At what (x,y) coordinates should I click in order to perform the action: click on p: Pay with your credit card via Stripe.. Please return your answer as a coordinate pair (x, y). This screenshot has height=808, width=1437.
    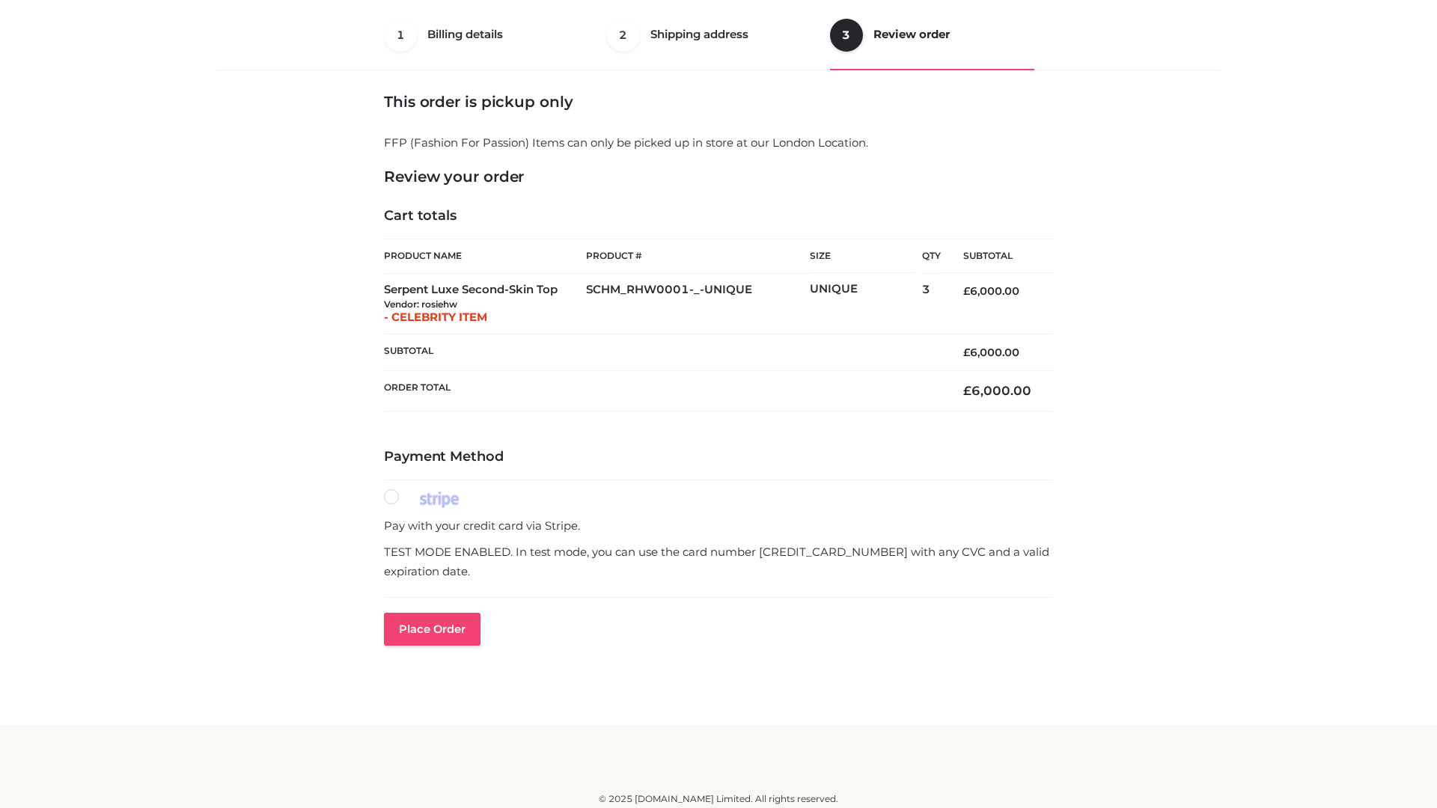
    Looking at the image, I should click on (718, 526).